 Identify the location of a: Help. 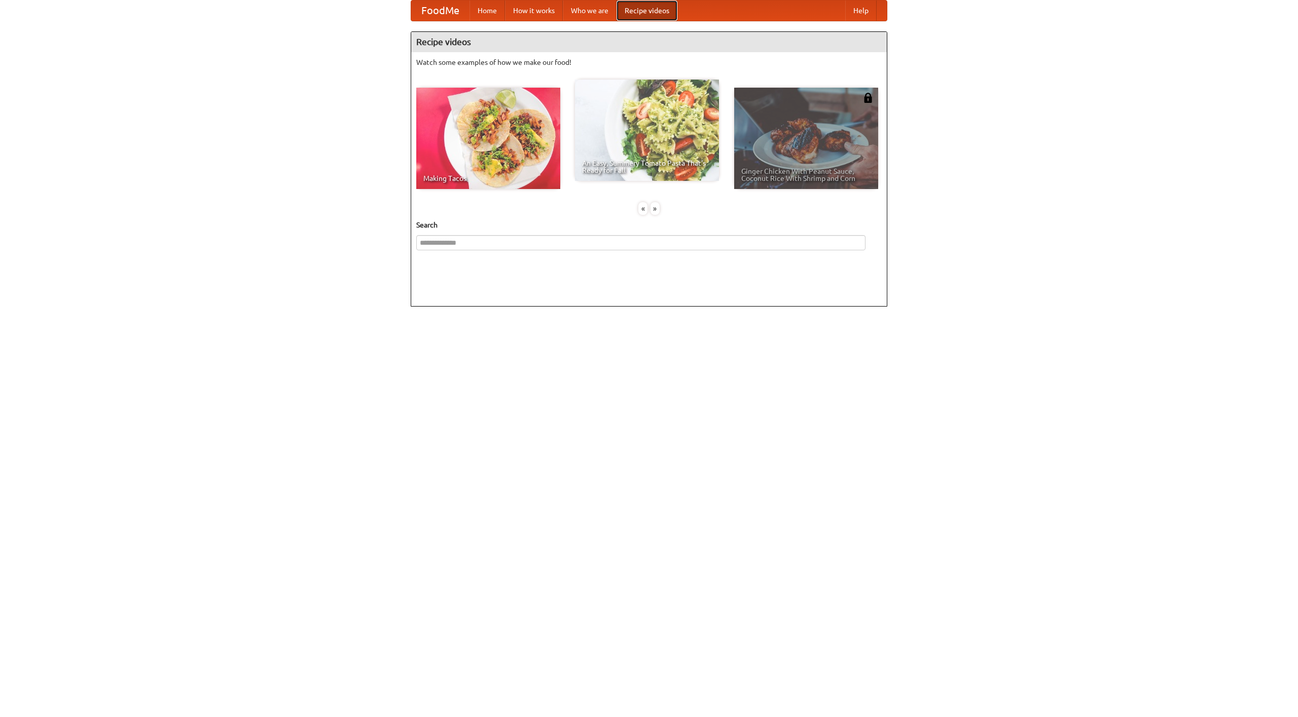
(861, 11).